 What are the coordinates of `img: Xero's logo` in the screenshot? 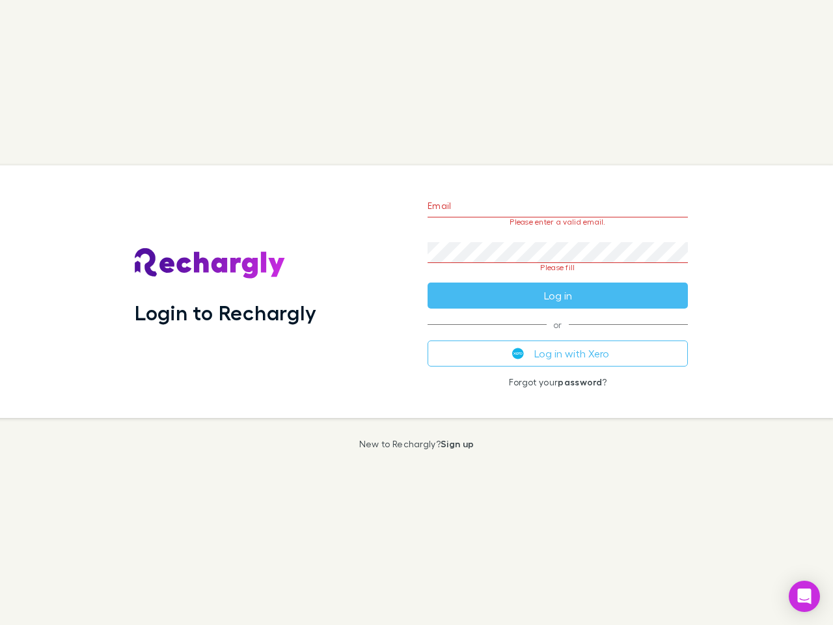 It's located at (518, 353).